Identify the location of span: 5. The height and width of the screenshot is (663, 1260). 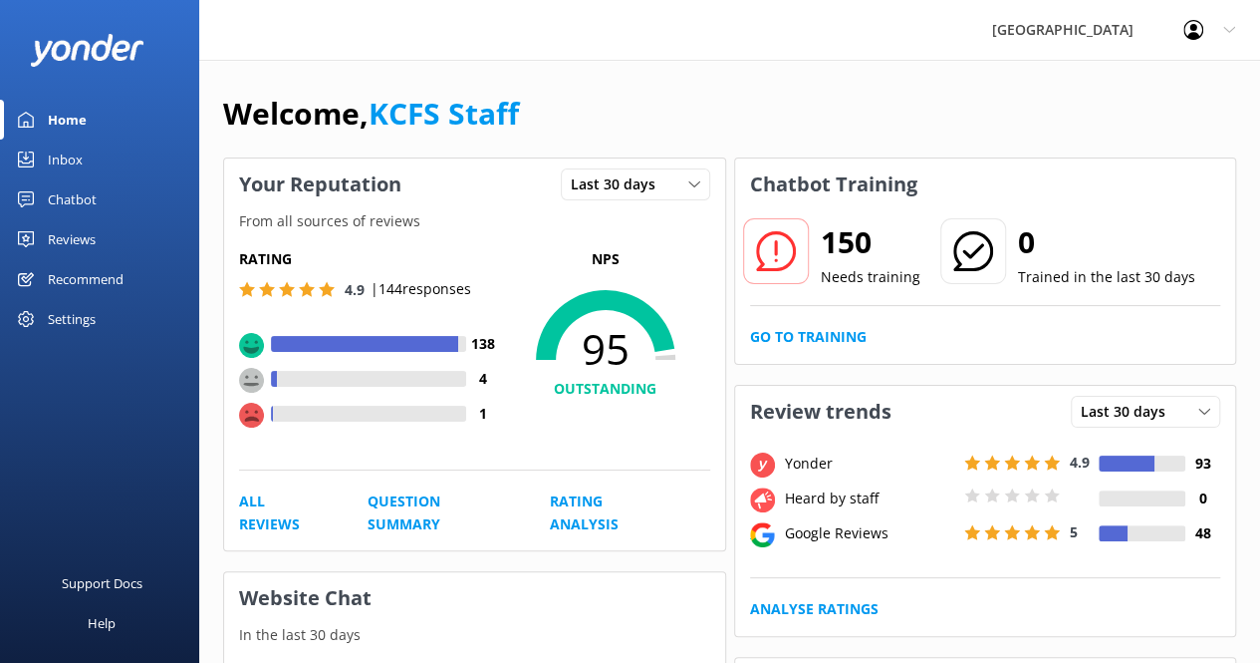
(1074, 531).